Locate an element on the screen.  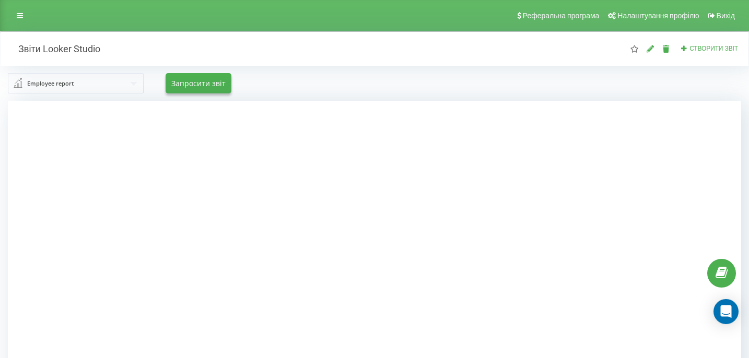
i: Редагувати звіт is located at coordinates (650, 49).